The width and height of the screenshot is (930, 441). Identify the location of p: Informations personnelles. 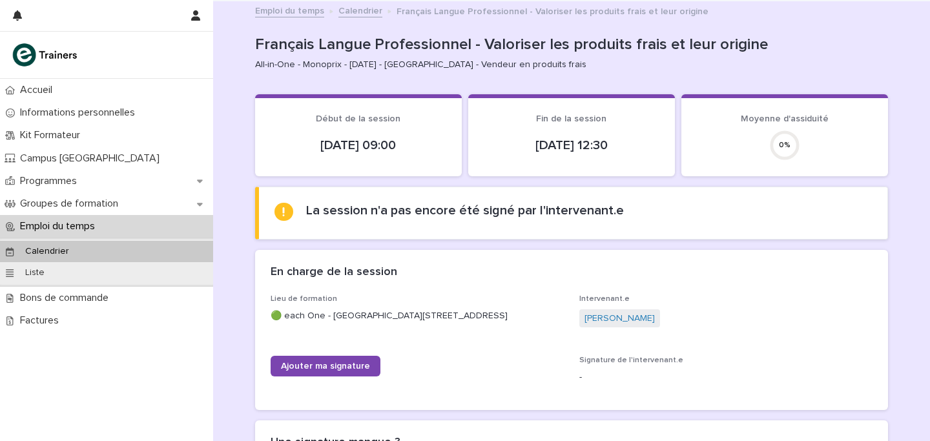
(80, 112).